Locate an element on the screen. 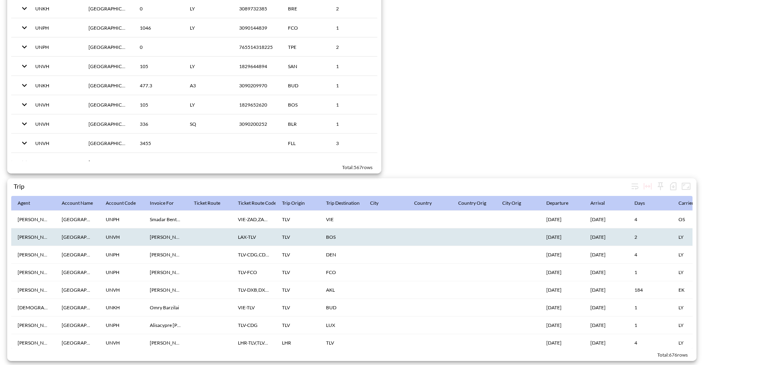 The image size is (769, 365). div: Agent is located at coordinates (24, 203).